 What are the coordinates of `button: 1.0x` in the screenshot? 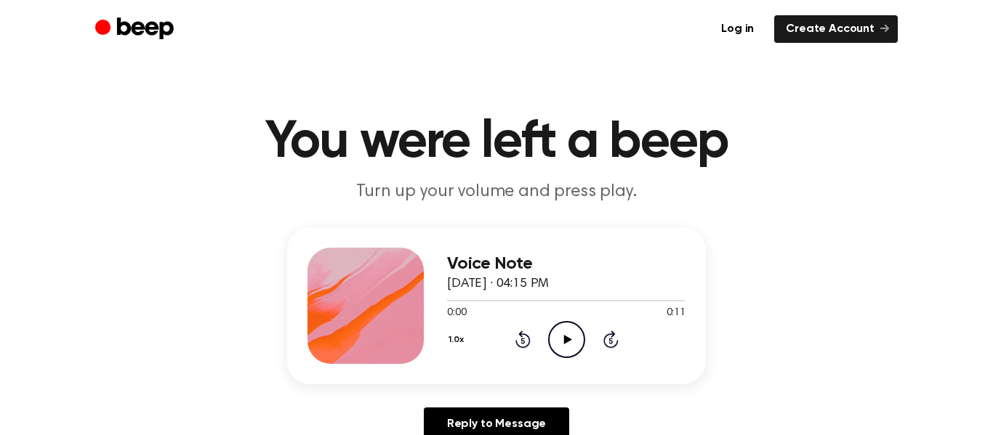 It's located at (458, 340).